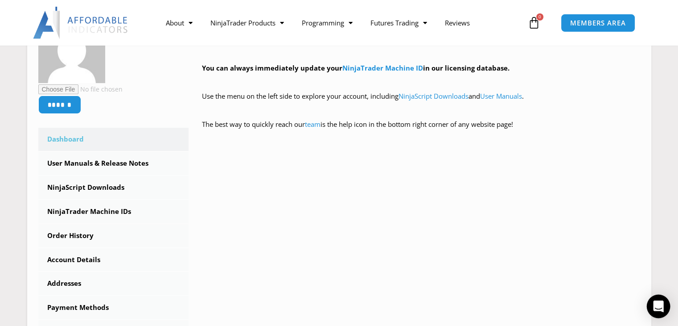  Describe the element at coordinates (114, 139) in the screenshot. I see `a: Dashboard` at that location.